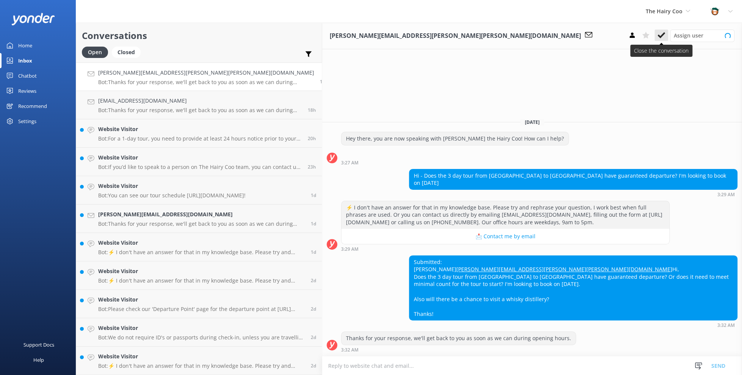 The height and width of the screenshot is (375, 742). I want to click on button: 📩 Contact me by email, so click(505, 237).